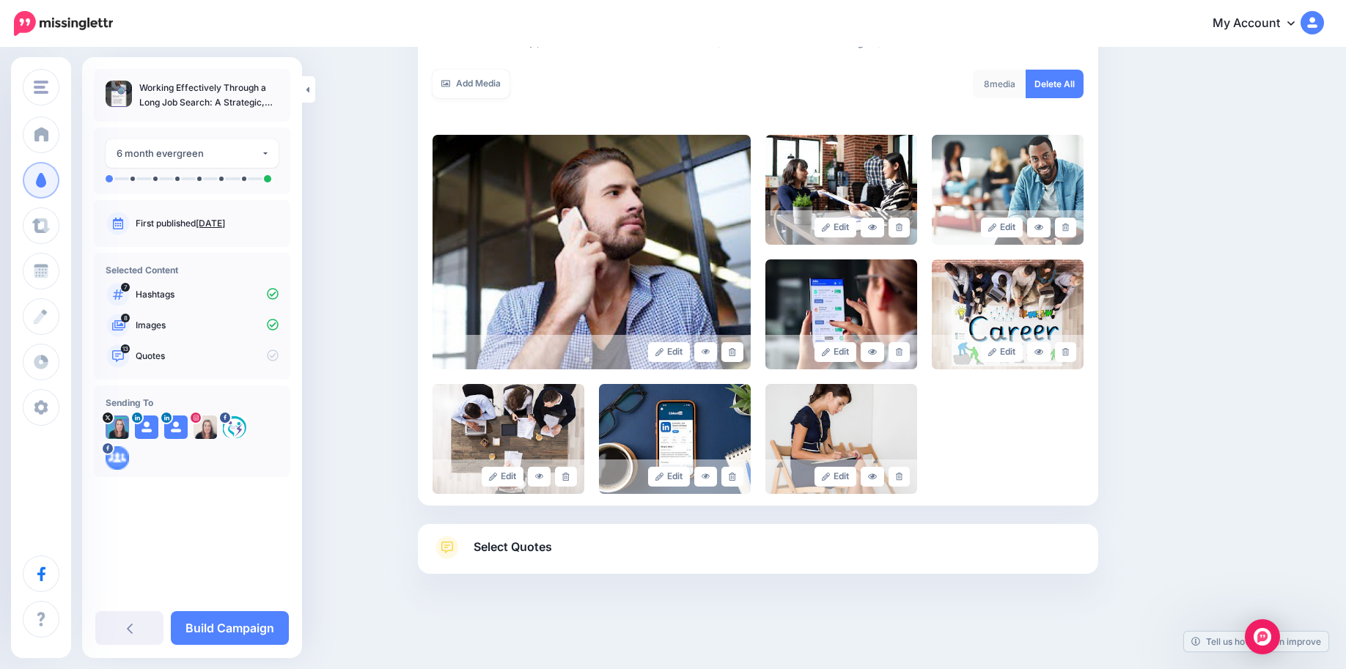  I want to click on span: 7, so click(125, 287).